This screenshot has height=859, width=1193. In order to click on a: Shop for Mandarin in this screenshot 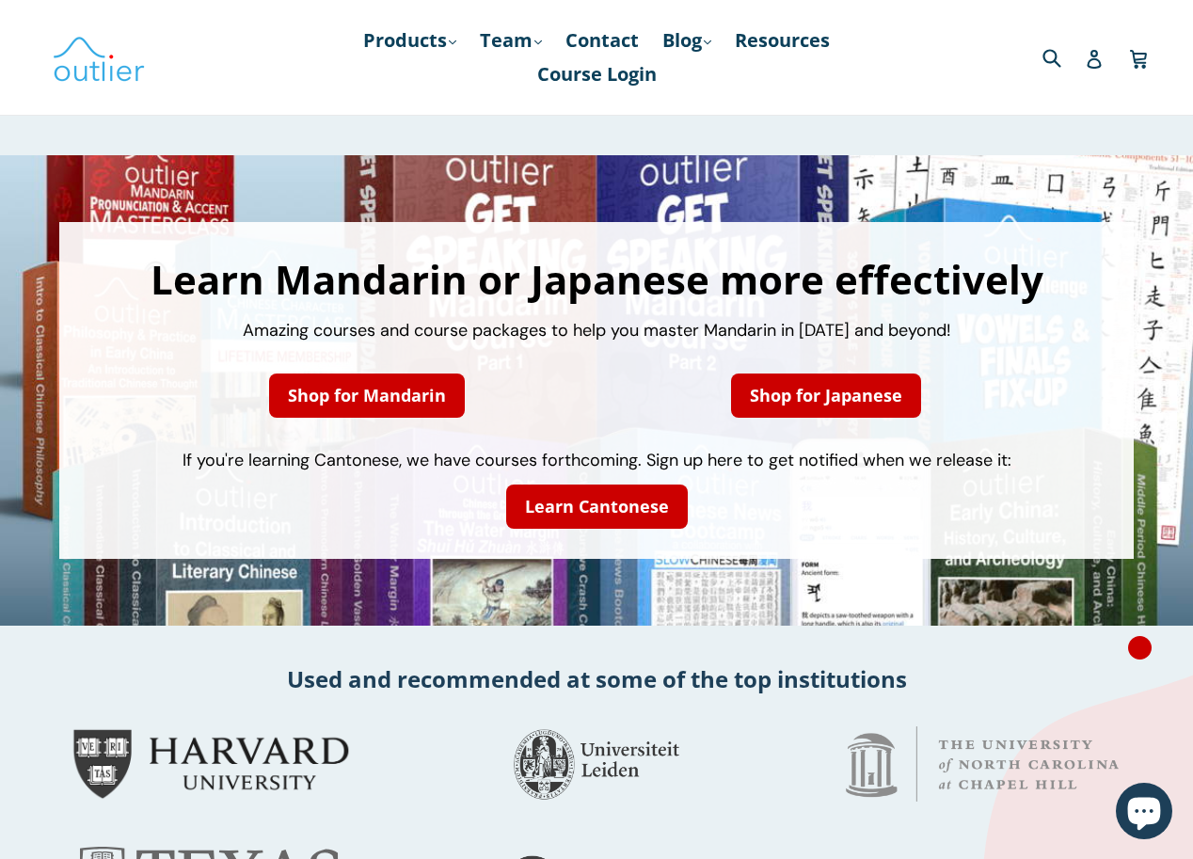, I will do `click(367, 395)`.